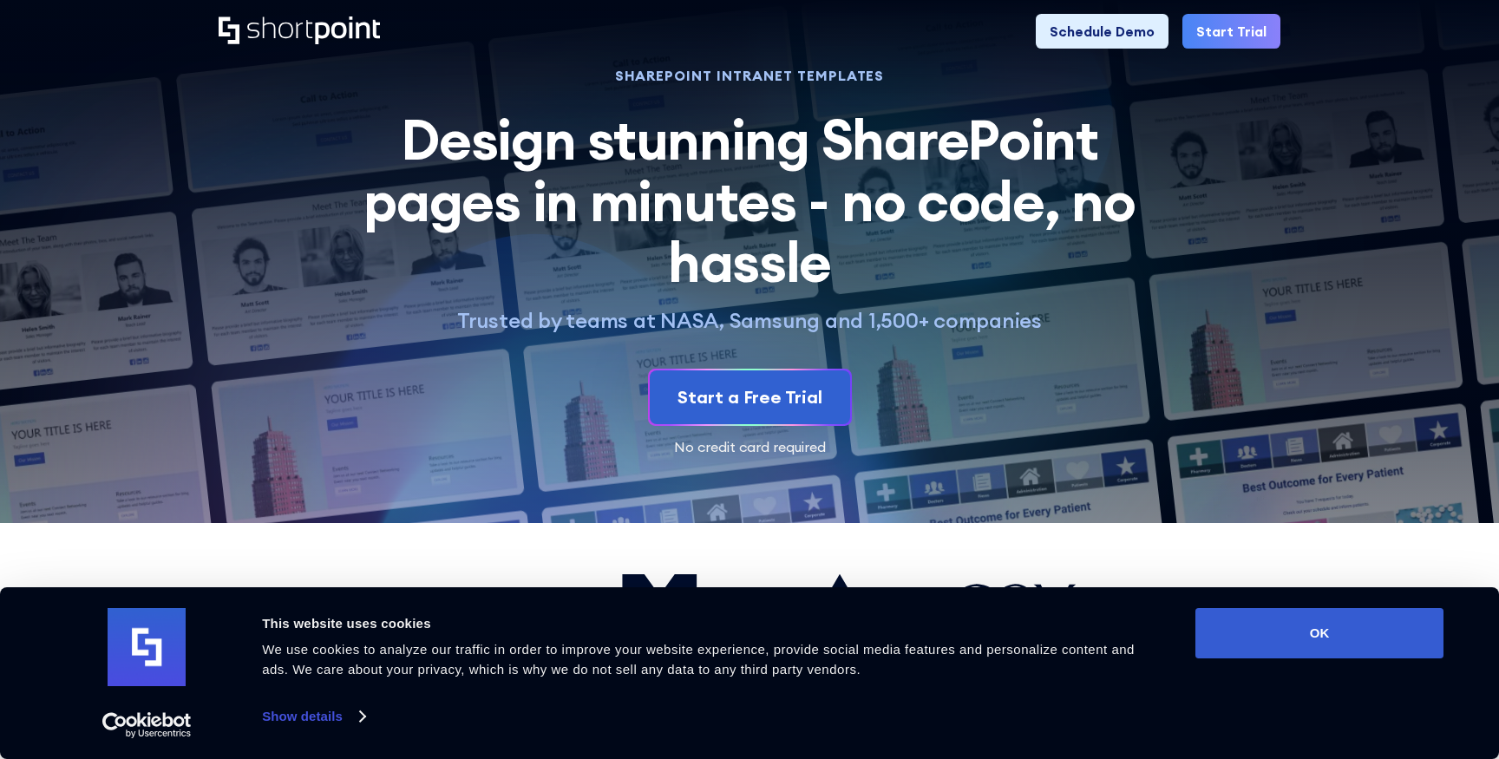 This screenshot has width=1499, height=759. Describe the element at coordinates (709, 624) in the screenshot. I see `div: This website uses cookies` at that location.